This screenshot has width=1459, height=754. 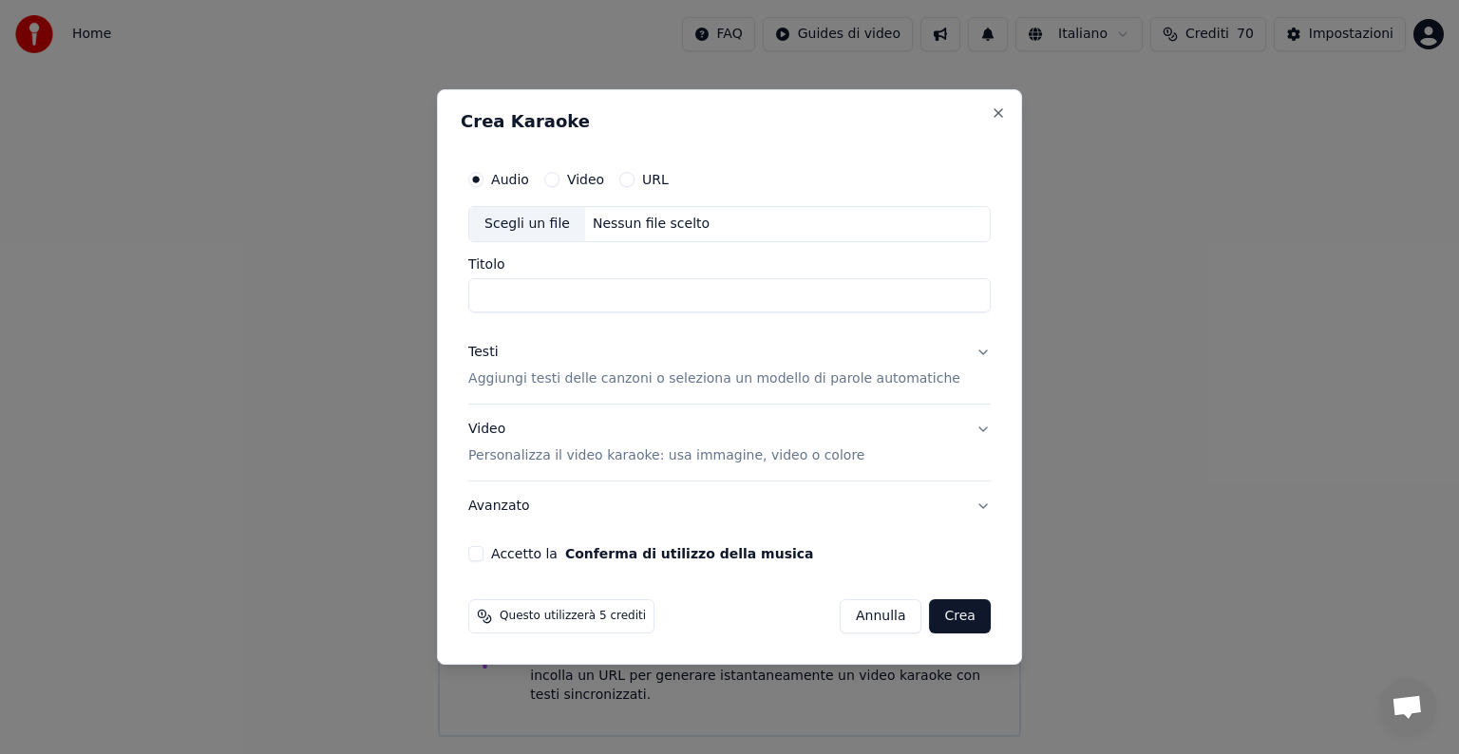 I want to click on span: Questo utilizzerà 5 crediti, so click(x=573, y=617).